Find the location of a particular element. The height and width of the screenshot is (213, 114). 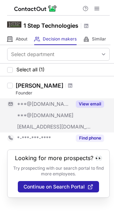

span: Select all (1) is located at coordinates (30, 70).